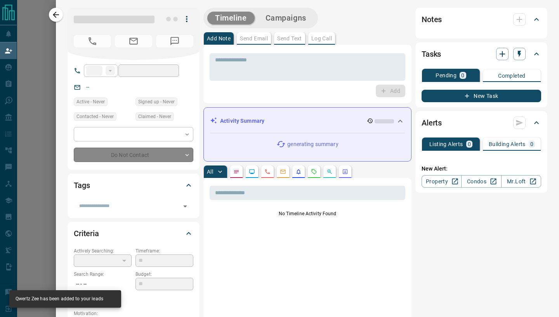 This screenshot has height=317, width=559. Describe the element at coordinates (432, 123) in the screenshot. I see `h2: Alerts` at that location.